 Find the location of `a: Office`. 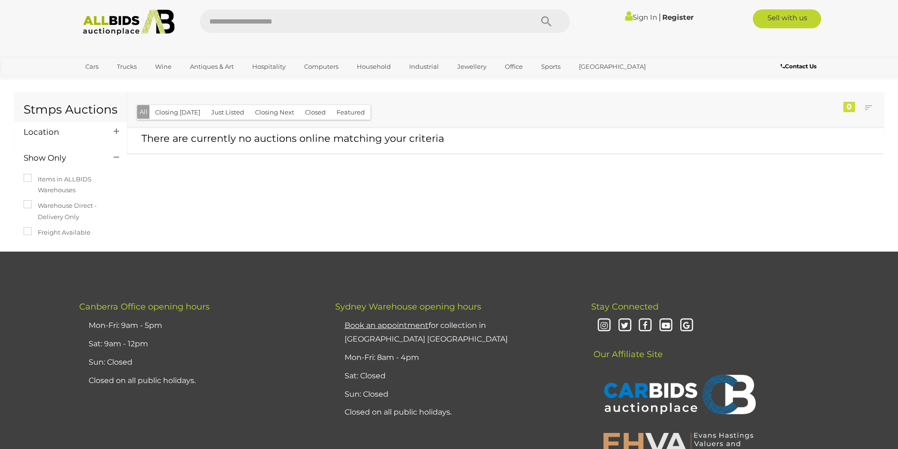

a: Office is located at coordinates (514, 66).